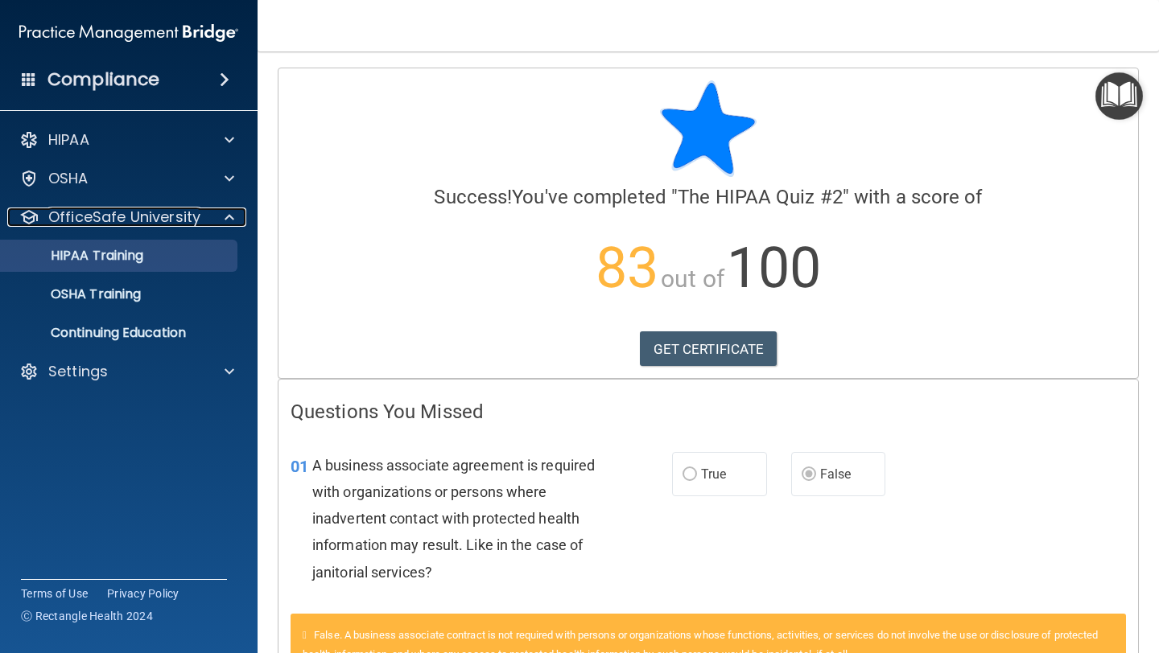 This screenshot has height=653, width=1159. I want to click on img: blue-star-rounded.9d042014.png, so click(708, 129).